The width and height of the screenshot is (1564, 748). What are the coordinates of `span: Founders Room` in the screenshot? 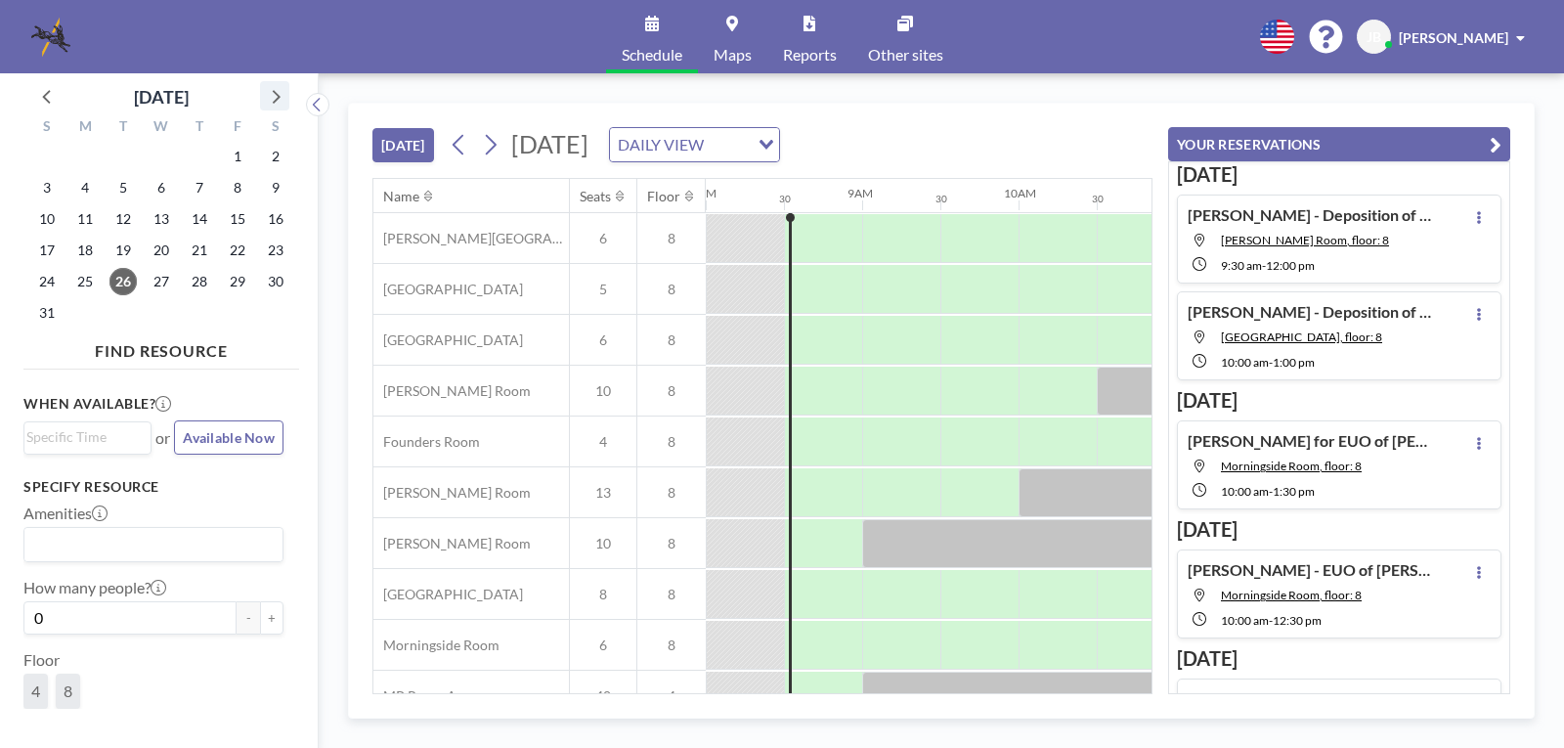 It's located at (426, 442).